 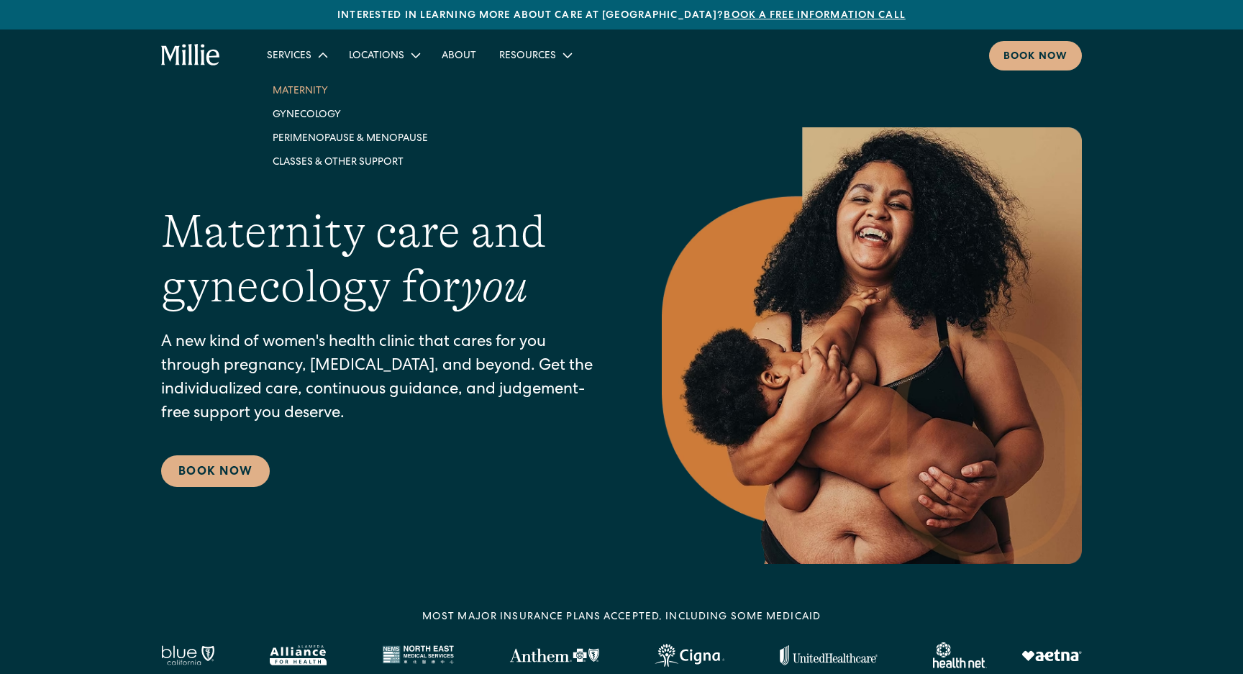 I want to click on a: About, so click(x=459, y=55).